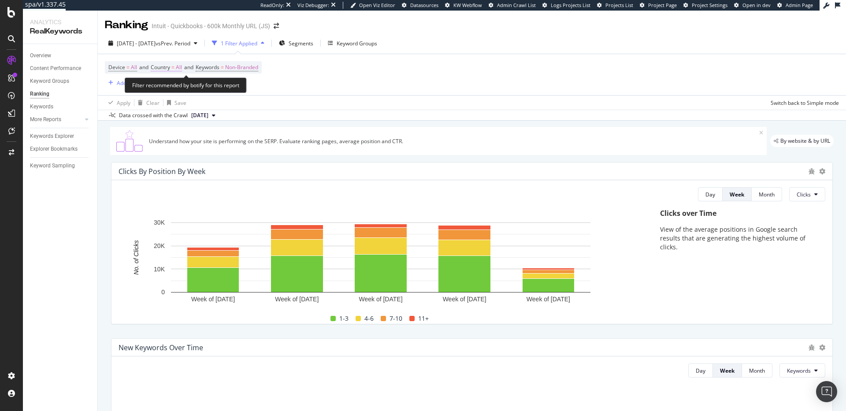 The width and height of the screenshot is (846, 411). What do you see at coordinates (117, 67) in the screenshot?
I see `span: Device` at bounding box center [117, 67].